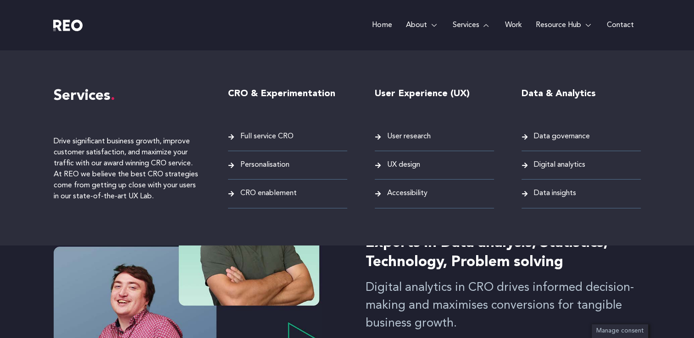 This screenshot has width=694, height=338. Describe the element at coordinates (499, 306) in the screenshot. I see `p: Digital analytics in CRO drives informed decision-making and maximises conversions for tangible b...` at that location.